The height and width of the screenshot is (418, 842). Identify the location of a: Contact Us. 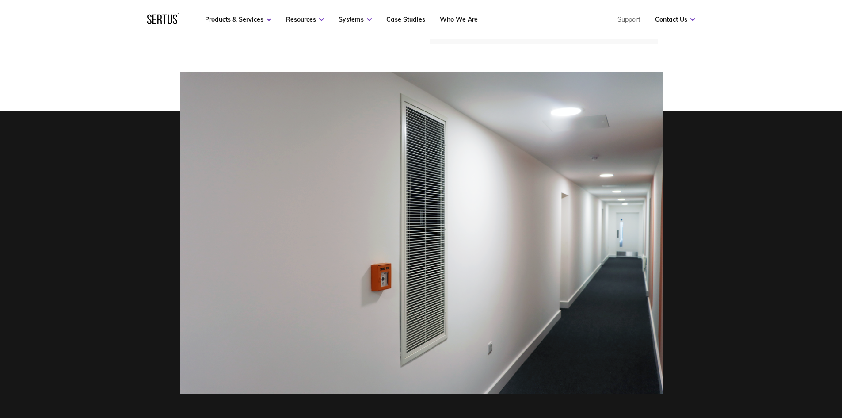
(675, 19).